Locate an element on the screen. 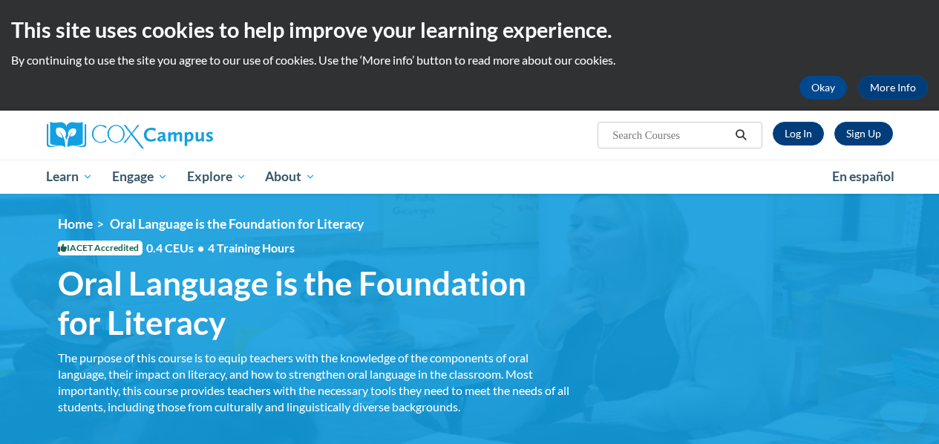 Image resolution: width=939 pixels, height=444 pixels. a: Engage is located at coordinates (140, 177).